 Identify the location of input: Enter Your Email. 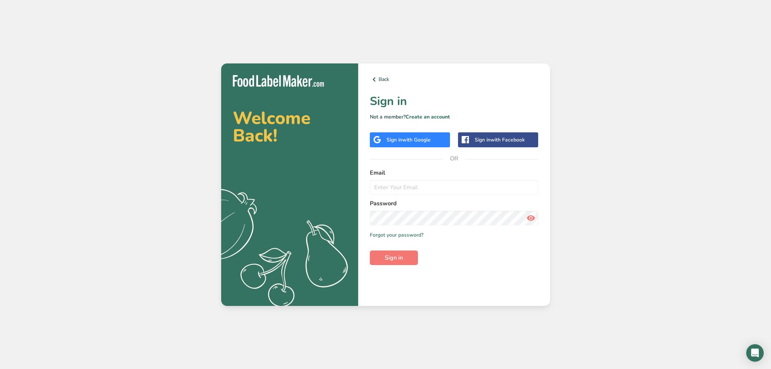
(454, 187).